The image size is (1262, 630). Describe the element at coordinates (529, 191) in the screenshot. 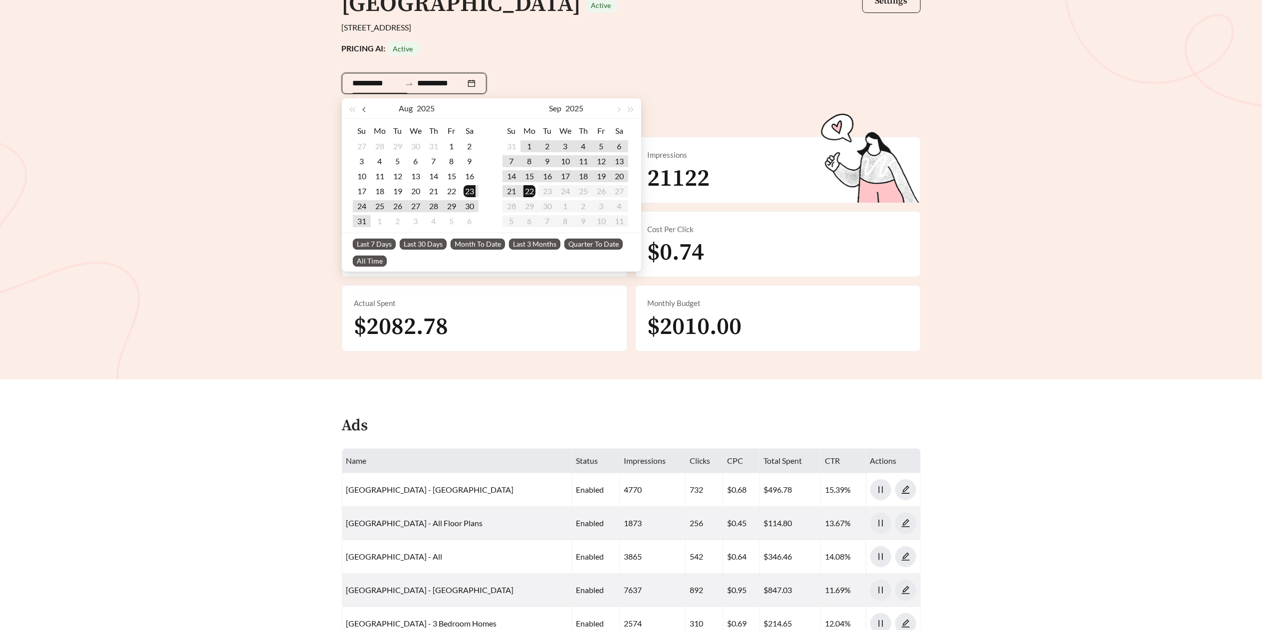

I see `td: 2025-09-22` at that location.